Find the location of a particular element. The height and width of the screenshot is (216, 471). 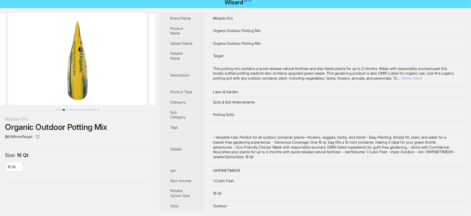

span: Size : is located at coordinates (11, 155).